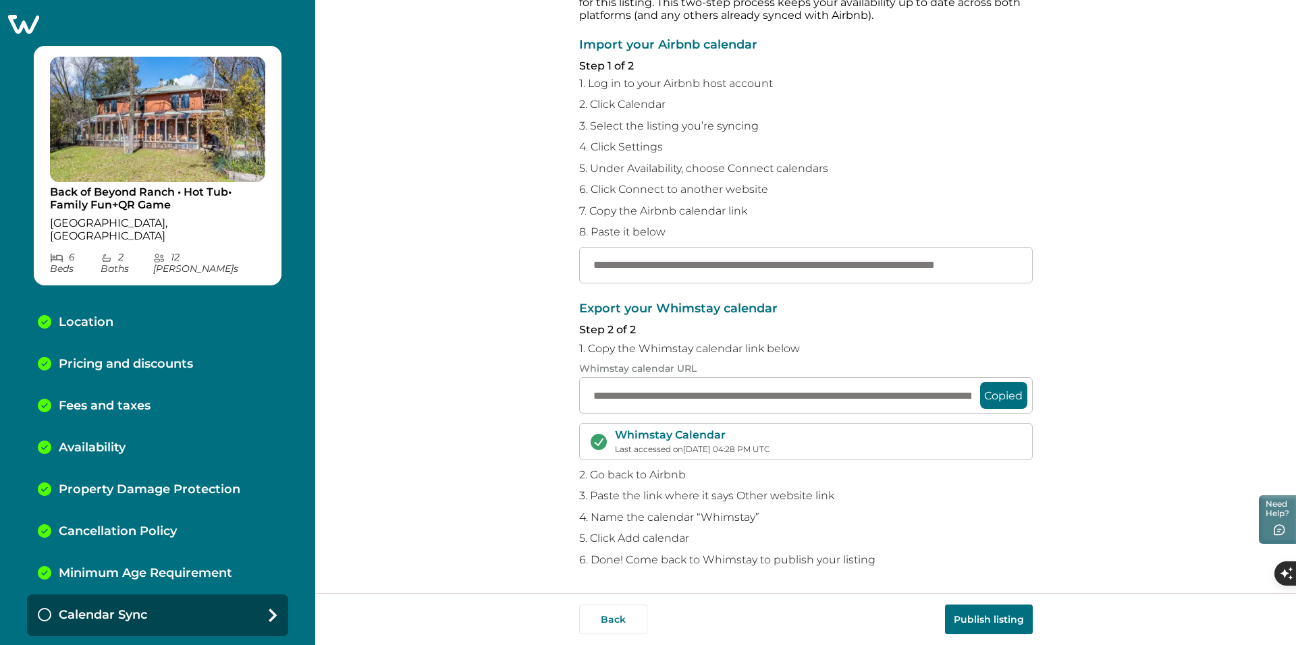 The width and height of the screenshot is (1296, 645). Describe the element at coordinates (806, 369) in the screenshot. I see `p: Whimstay calendar URL` at that location.